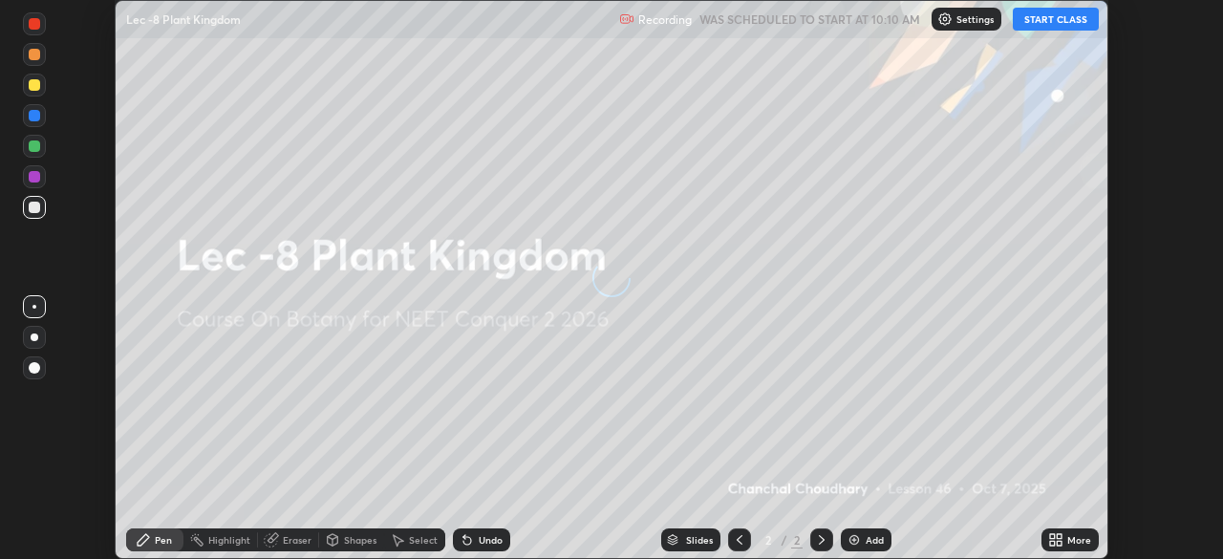 This screenshot has height=559, width=1223. I want to click on h5: WAS SCHEDULED TO START AT 10:10 AM, so click(810, 19).